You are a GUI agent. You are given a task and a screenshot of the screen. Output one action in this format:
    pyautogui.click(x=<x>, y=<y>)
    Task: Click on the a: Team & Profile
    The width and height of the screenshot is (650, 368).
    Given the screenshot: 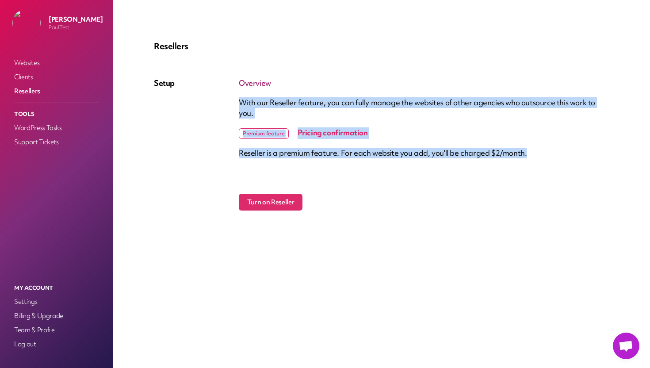 What is the action you would take?
    pyautogui.click(x=57, y=330)
    